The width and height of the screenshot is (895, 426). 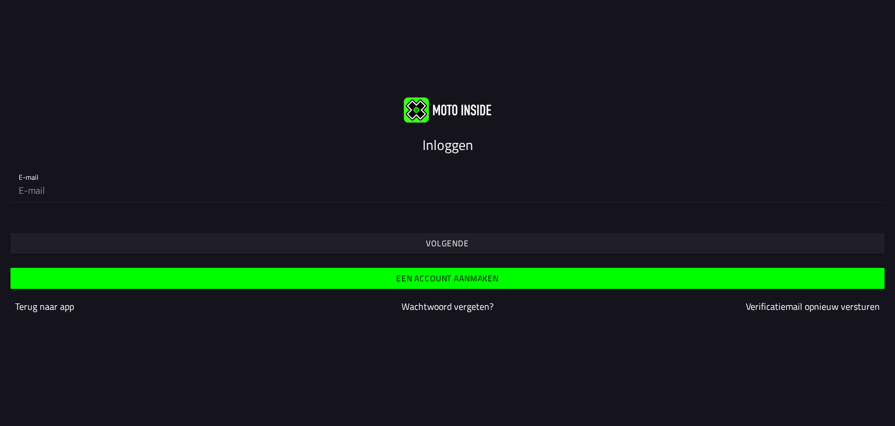 What do you see at coordinates (448, 278) in the screenshot?
I see `ion-button: Een account aanmaken` at bounding box center [448, 278].